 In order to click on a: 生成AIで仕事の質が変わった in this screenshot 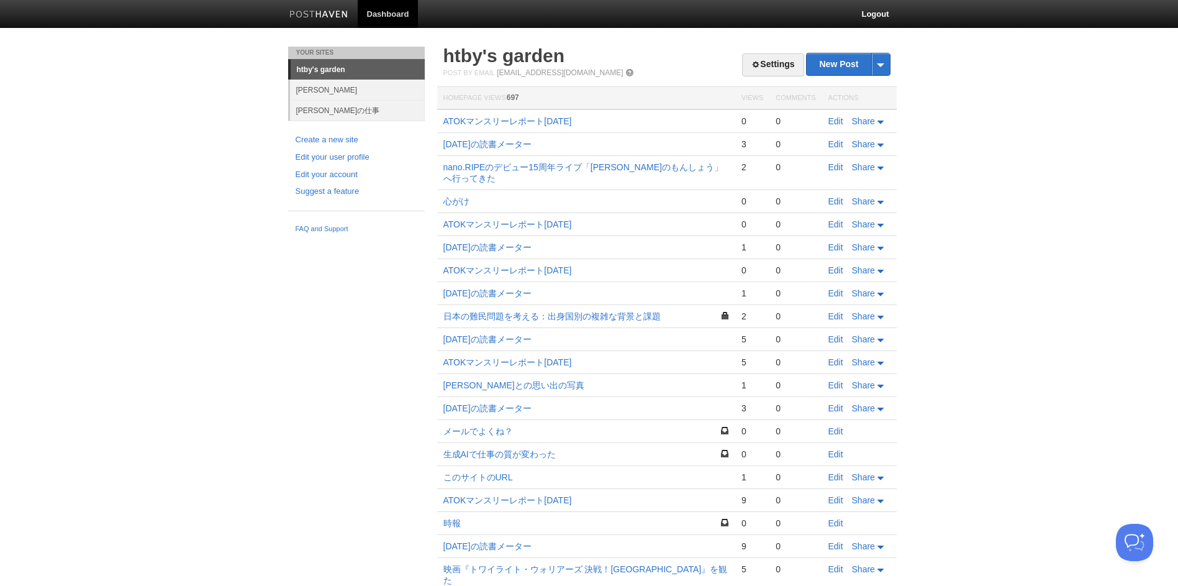, I will do `click(499, 454)`.